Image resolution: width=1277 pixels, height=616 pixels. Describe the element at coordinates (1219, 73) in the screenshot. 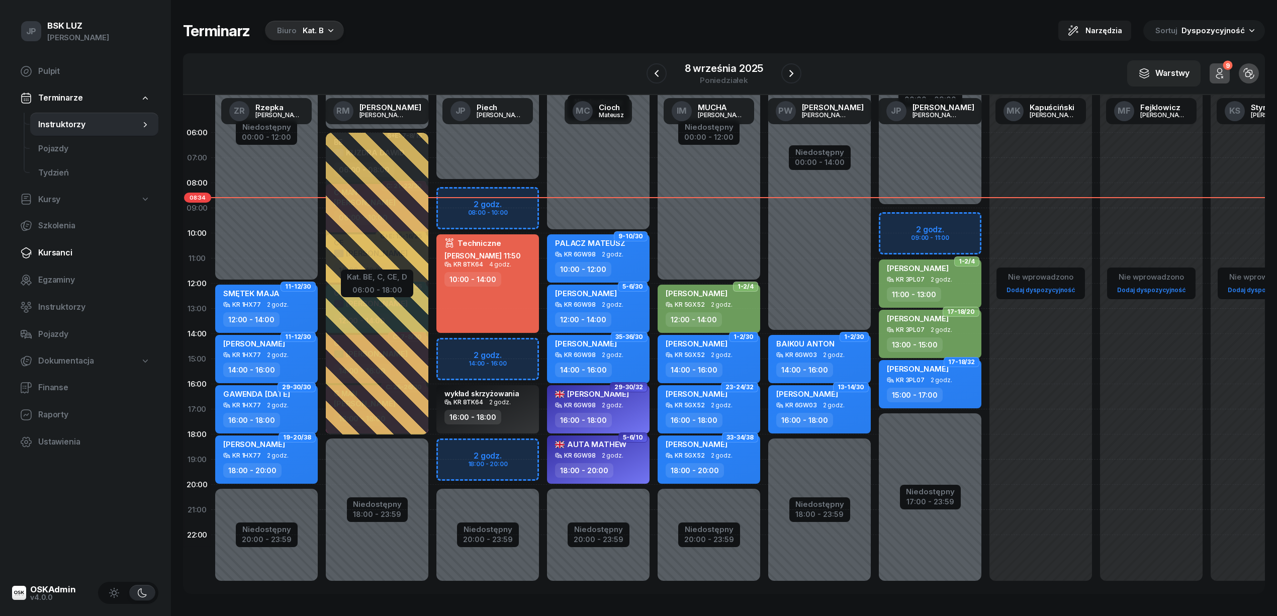

I see `button: 9` at that location.